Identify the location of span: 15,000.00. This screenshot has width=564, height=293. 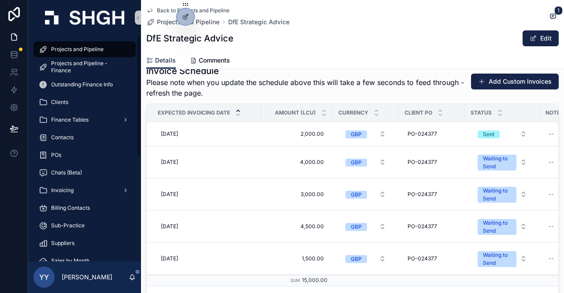
(314, 280).